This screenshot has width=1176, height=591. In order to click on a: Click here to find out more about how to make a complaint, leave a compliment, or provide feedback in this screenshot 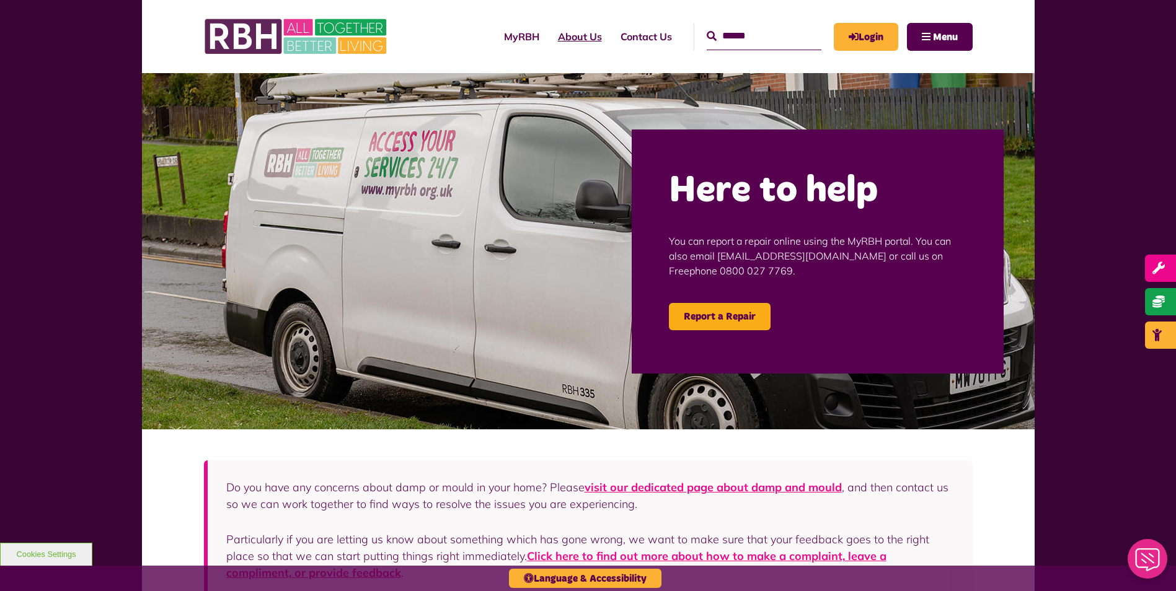, I will do `click(556, 565)`.